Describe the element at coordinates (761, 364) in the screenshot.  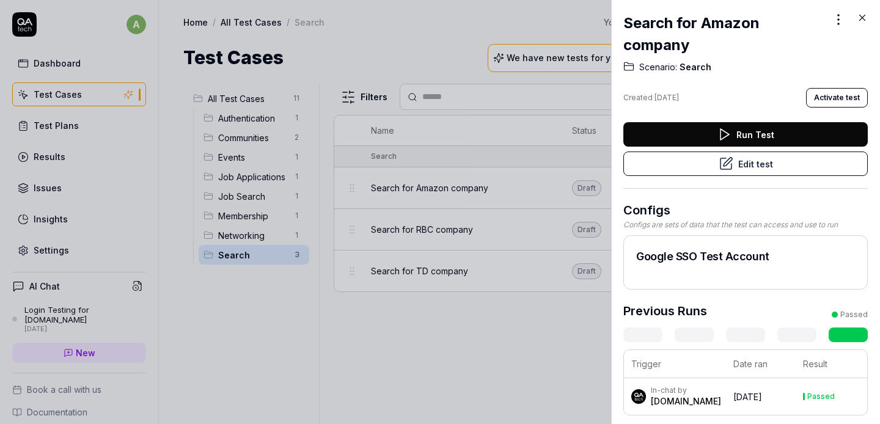
I see `th: Date ran` at that location.